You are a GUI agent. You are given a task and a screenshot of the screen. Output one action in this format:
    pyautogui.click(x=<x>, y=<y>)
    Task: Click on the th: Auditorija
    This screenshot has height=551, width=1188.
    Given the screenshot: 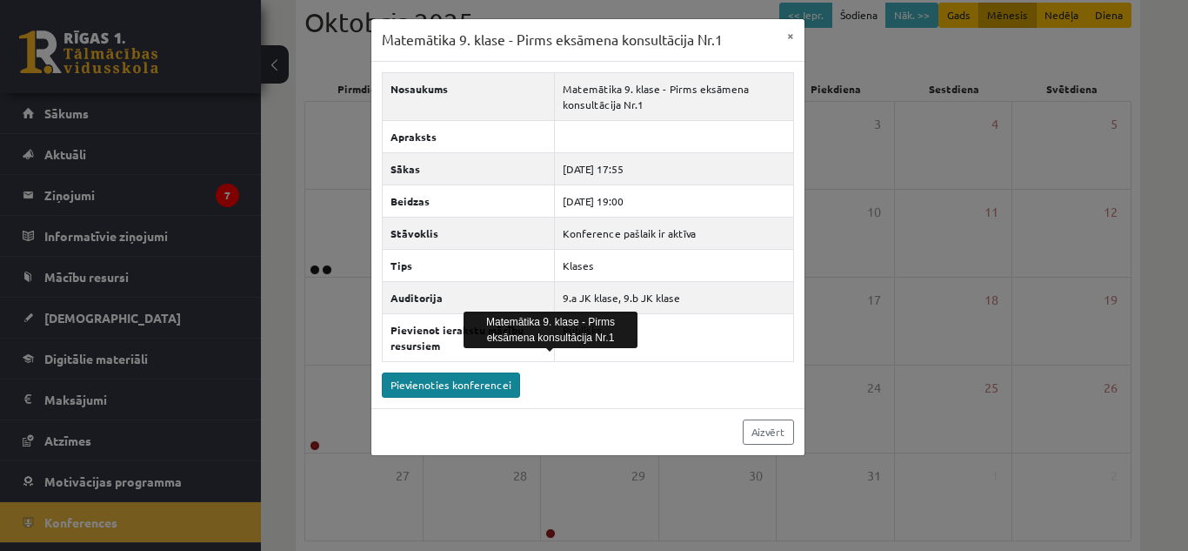 What is the action you would take?
    pyautogui.click(x=468, y=297)
    